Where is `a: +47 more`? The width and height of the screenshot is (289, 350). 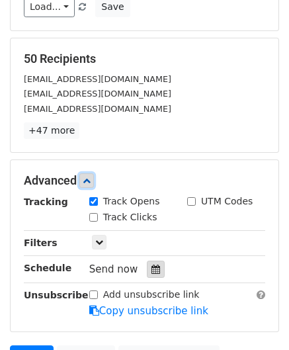
a: +47 more is located at coordinates (52, 130).